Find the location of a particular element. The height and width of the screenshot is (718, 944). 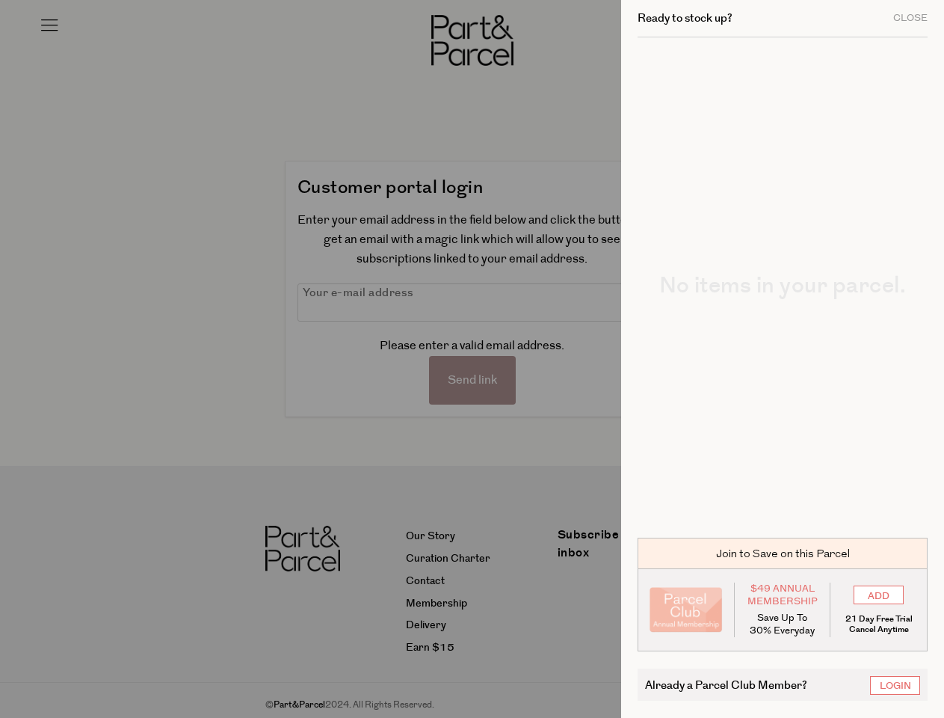

p: 21 Day Free Trial Cancel Anytime is located at coordinates (879, 624).